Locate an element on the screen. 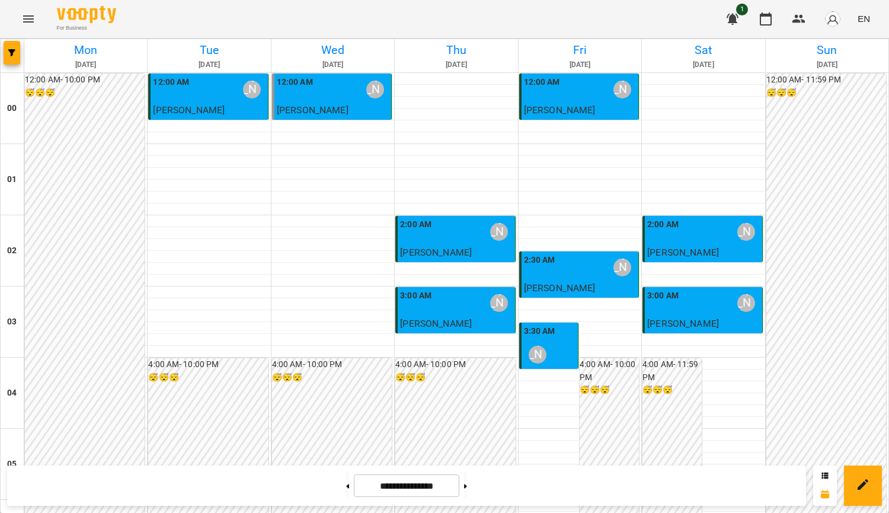 Image resolution: width=889 pixels, height=513 pixels. h6: Tue is located at coordinates (209, 50).